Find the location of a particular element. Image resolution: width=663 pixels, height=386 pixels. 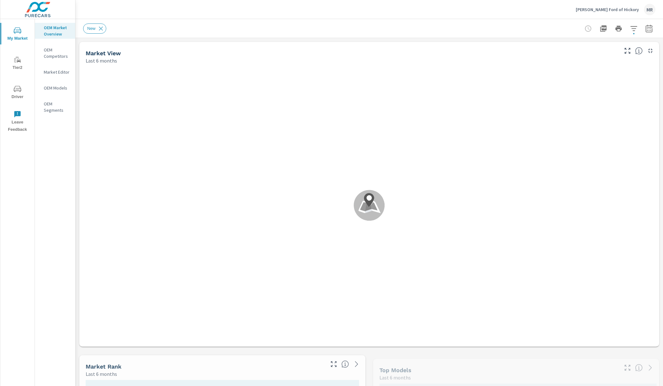

div: OEM Models is located at coordinates (55, 88).